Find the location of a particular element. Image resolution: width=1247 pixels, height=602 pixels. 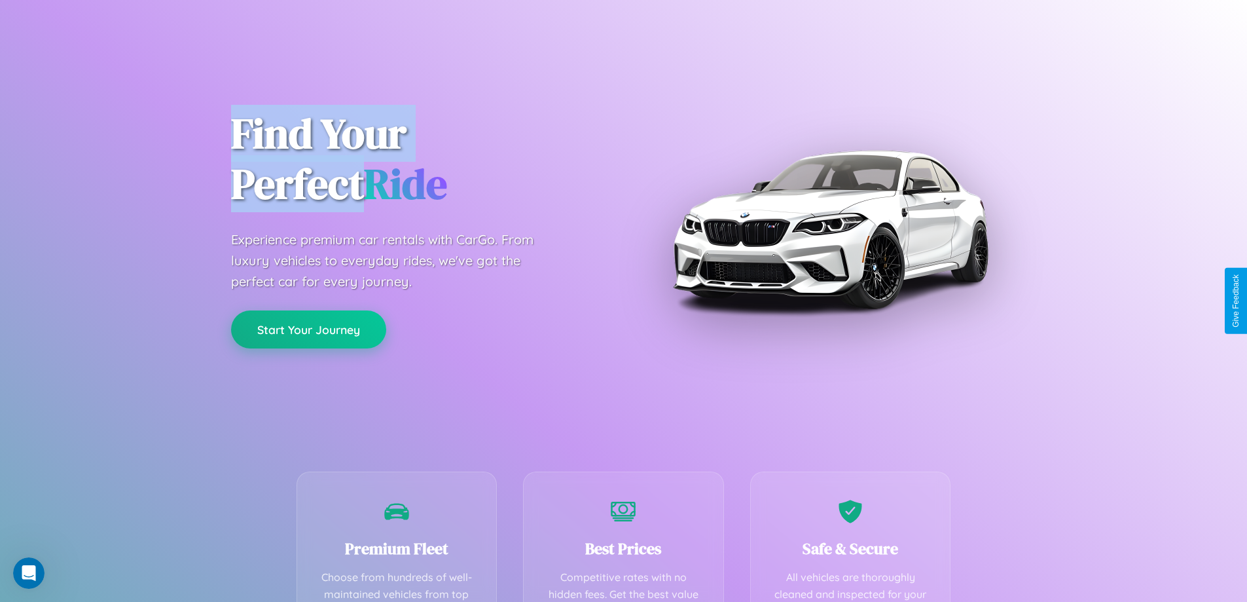

span: Ride is located at coordinates (405, 183).